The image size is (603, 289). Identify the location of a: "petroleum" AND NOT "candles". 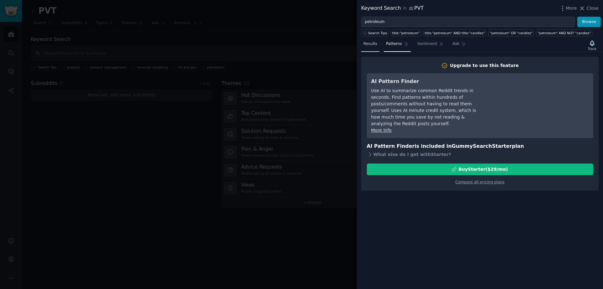
(564, 33).